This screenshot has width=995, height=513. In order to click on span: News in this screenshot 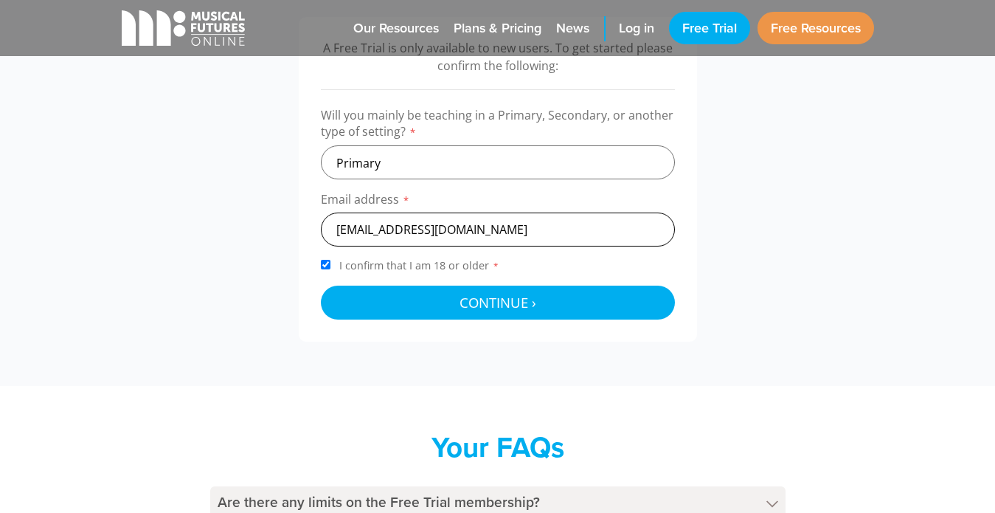, I will do `click(572, 28)`.